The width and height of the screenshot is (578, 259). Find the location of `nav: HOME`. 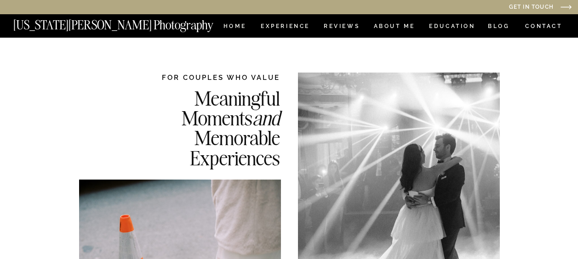

nav: HOME is located at coordinates (235, 27).